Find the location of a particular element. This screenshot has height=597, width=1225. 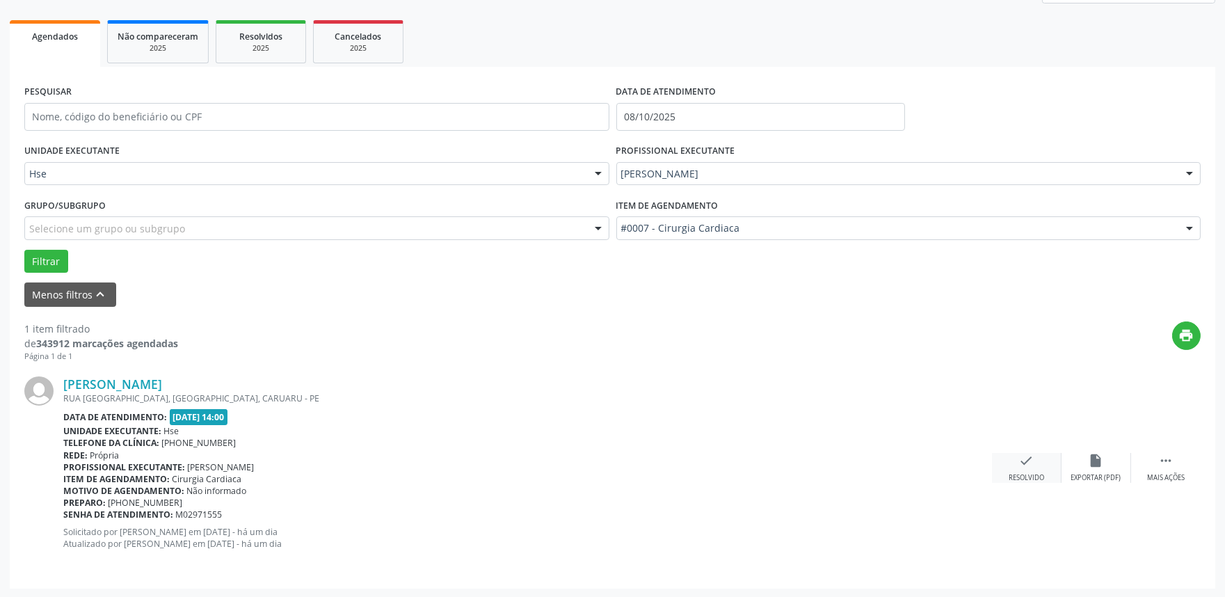

b: Telefone da clínica: is located at coordinates (111, 442).